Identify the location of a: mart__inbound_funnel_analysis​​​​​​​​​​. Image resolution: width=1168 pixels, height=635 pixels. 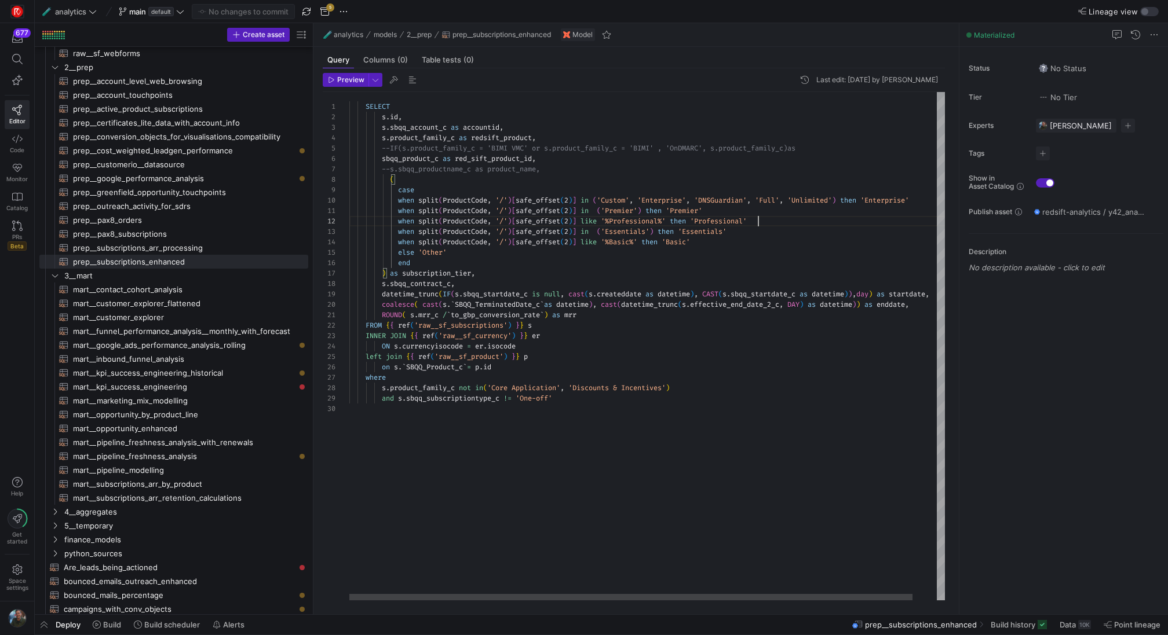
(174, 359).